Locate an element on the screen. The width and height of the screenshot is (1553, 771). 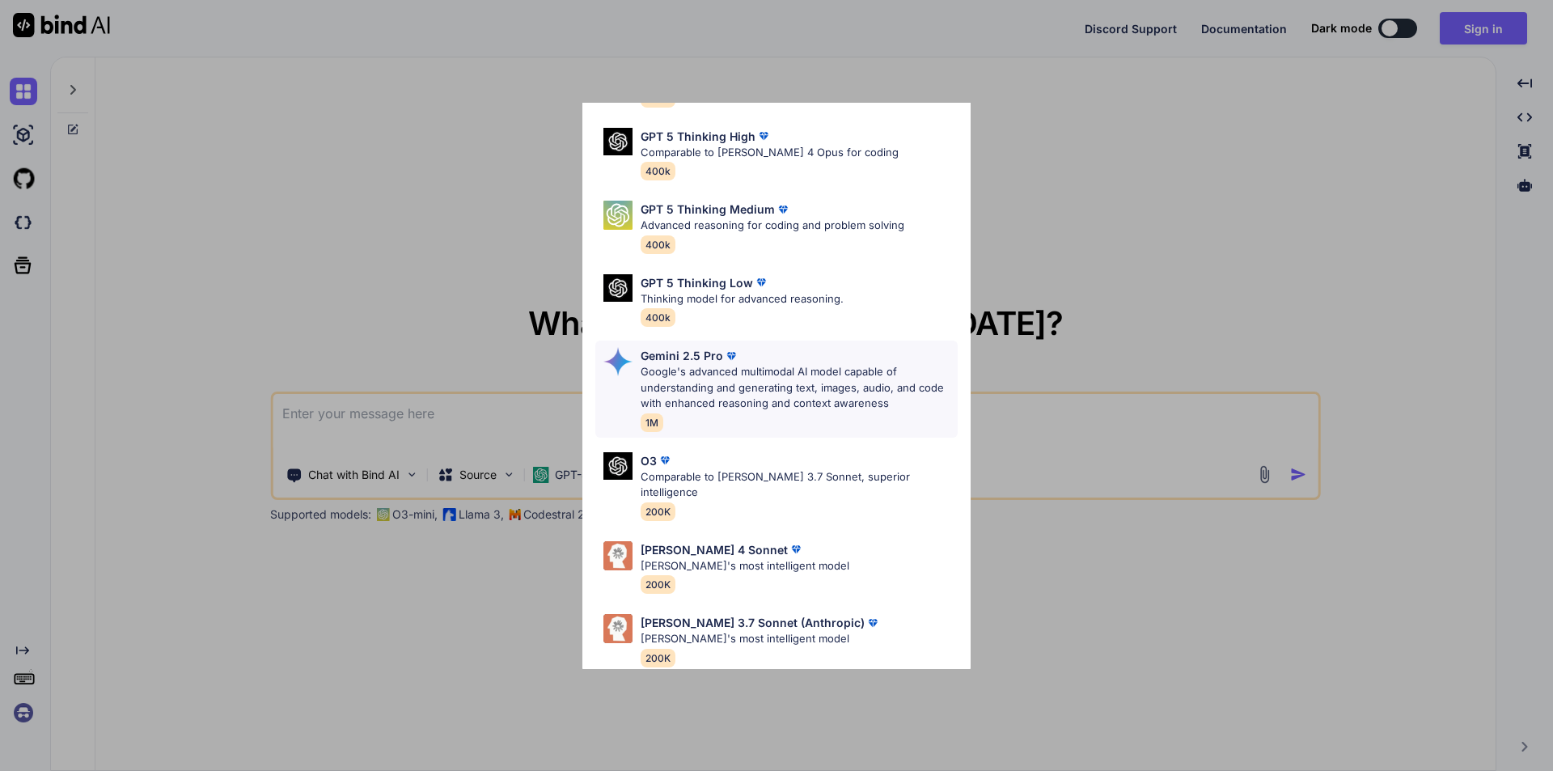
span: 1M is located at coordinates (652, 422).